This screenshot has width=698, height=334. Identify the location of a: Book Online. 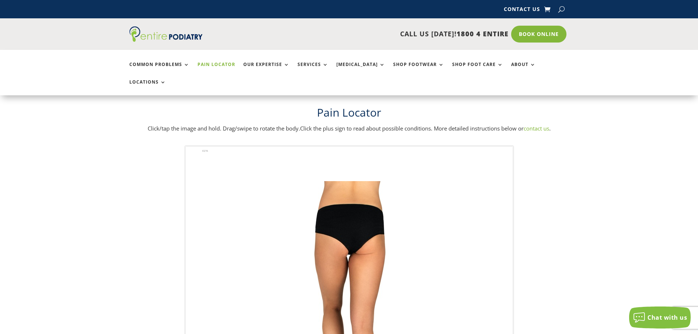
(538, 34).